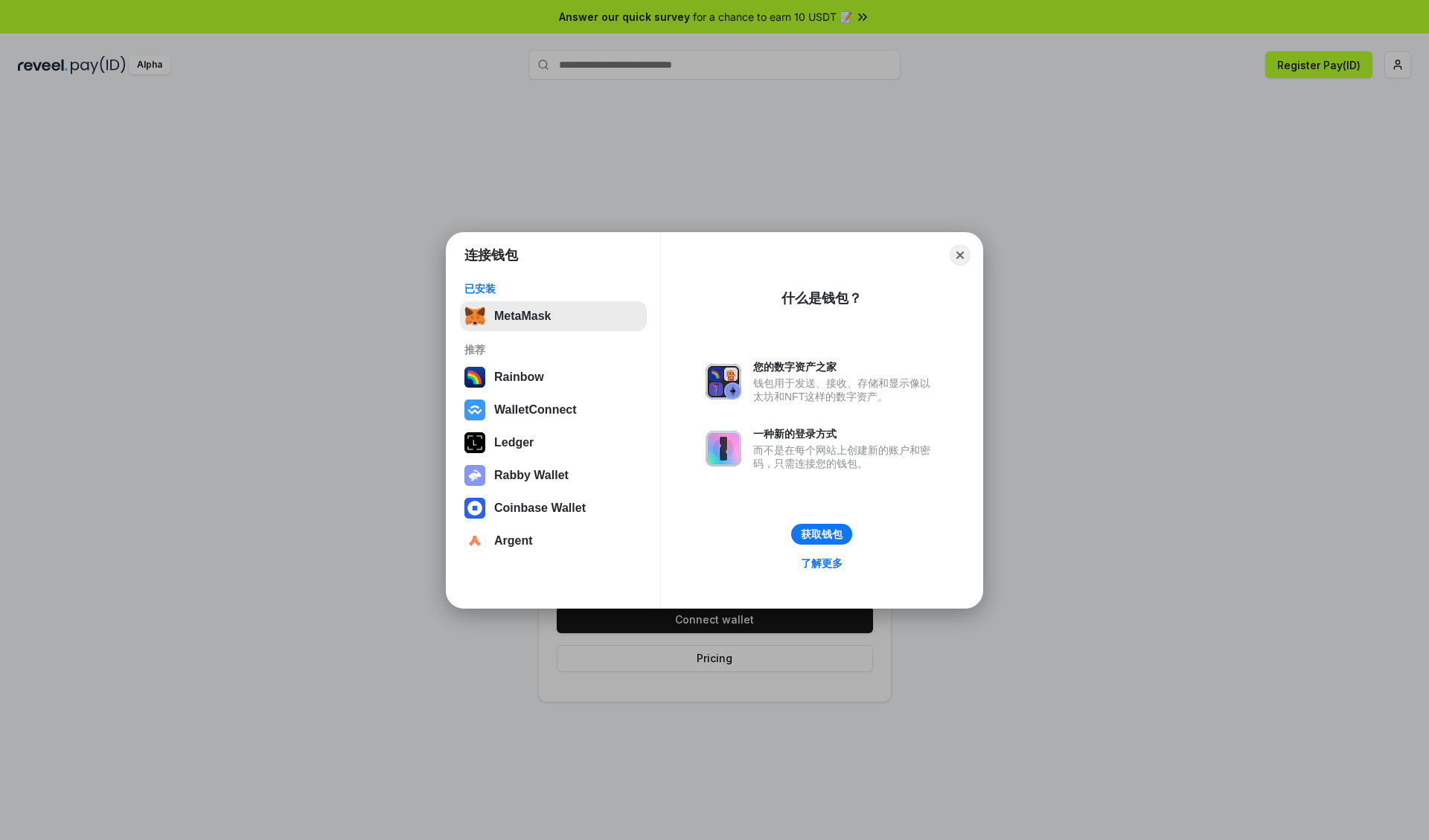 This screenshot has height=840, width=1429. What do you see at coordinates (845, 390) in the screenshot?
I see `div: 钱包用于发送、接收、存储和显示像以太坊和NFT这样的数字资产。` at bounding box center [845, 390].